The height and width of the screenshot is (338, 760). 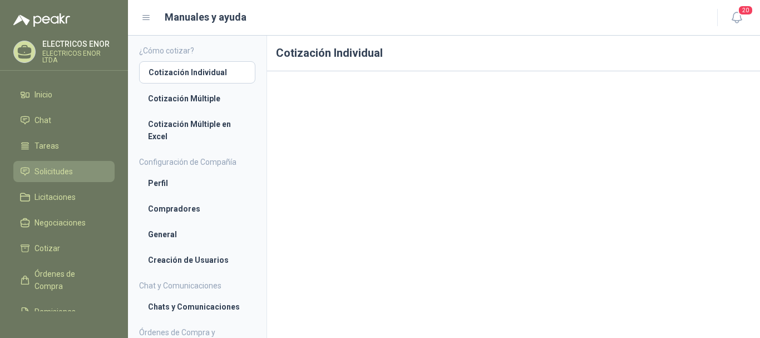 What do you see at coordinates (197, 260) in the screenshot?
I see `a: Creación de Usuarios` at bounding box center [197, 260].